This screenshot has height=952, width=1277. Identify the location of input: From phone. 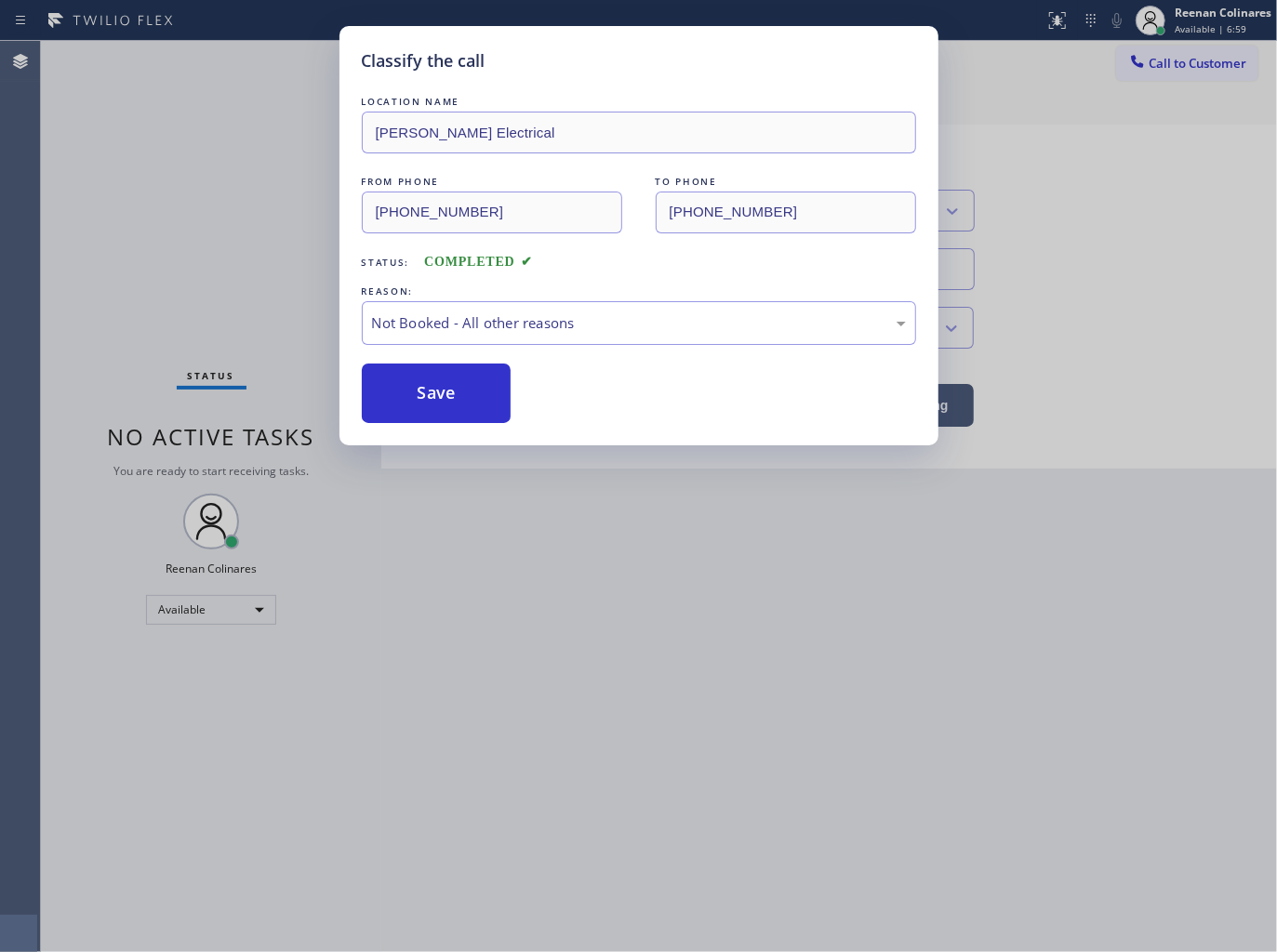
(492, 212).